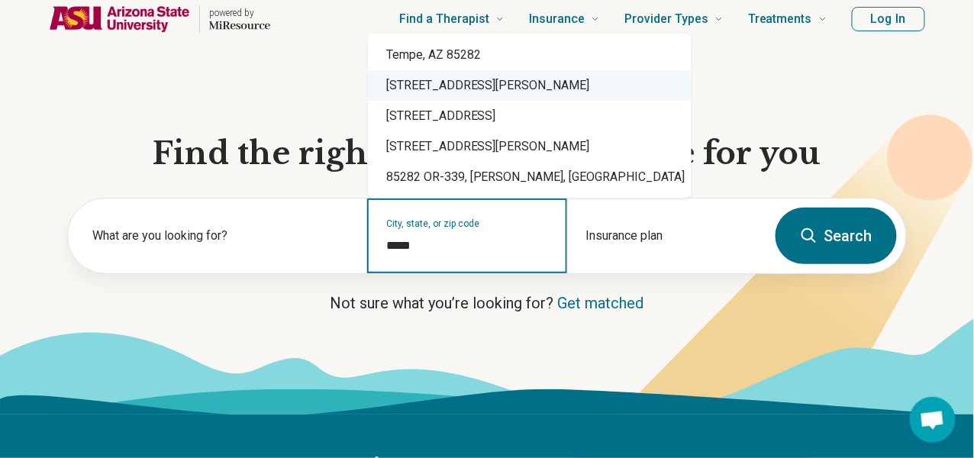 The width and height of the screenshot is (974, 458). I want to click on div: Suggestions, so click(530, 116).